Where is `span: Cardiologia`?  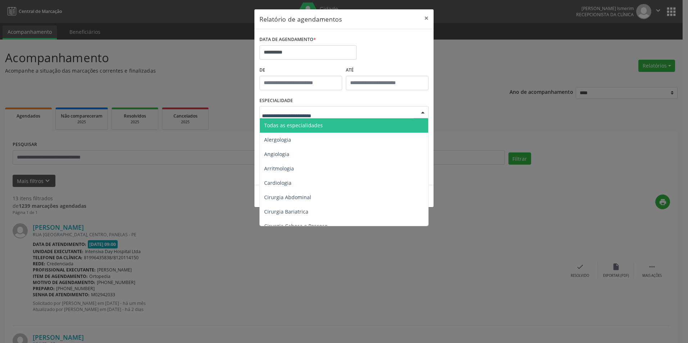 span: Cardiologia is located at coordinates (278, 183).